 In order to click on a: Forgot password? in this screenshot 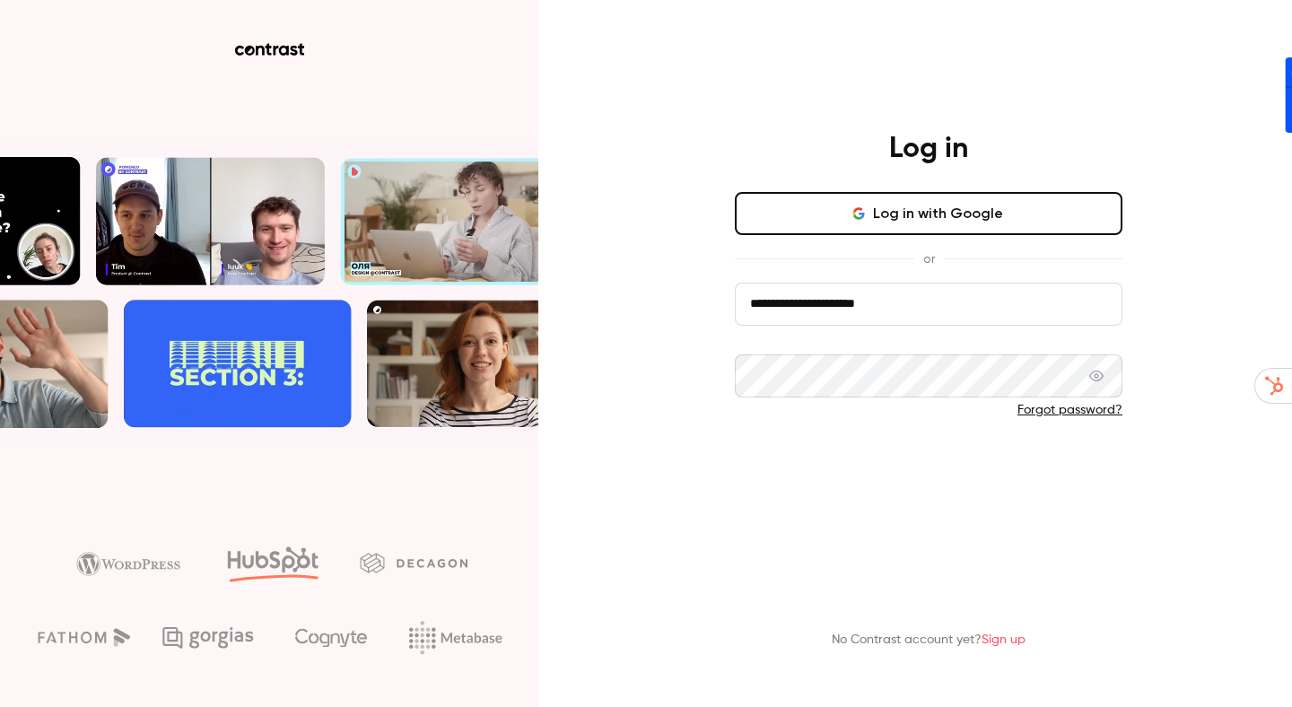, I will do `click(1070, 410)`.